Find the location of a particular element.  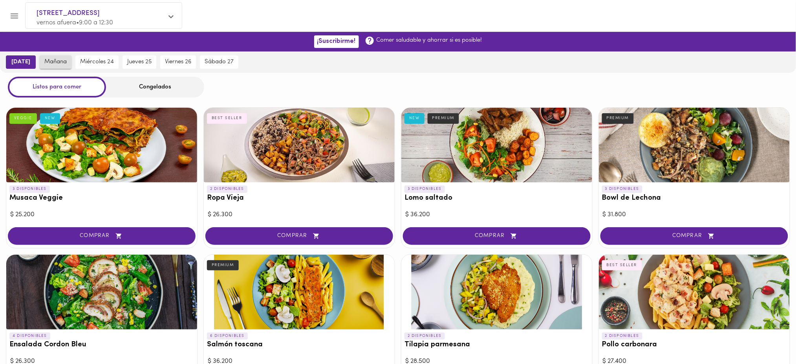

div: Ensalada Cordon Bleu is located at coordinates (102, 292).